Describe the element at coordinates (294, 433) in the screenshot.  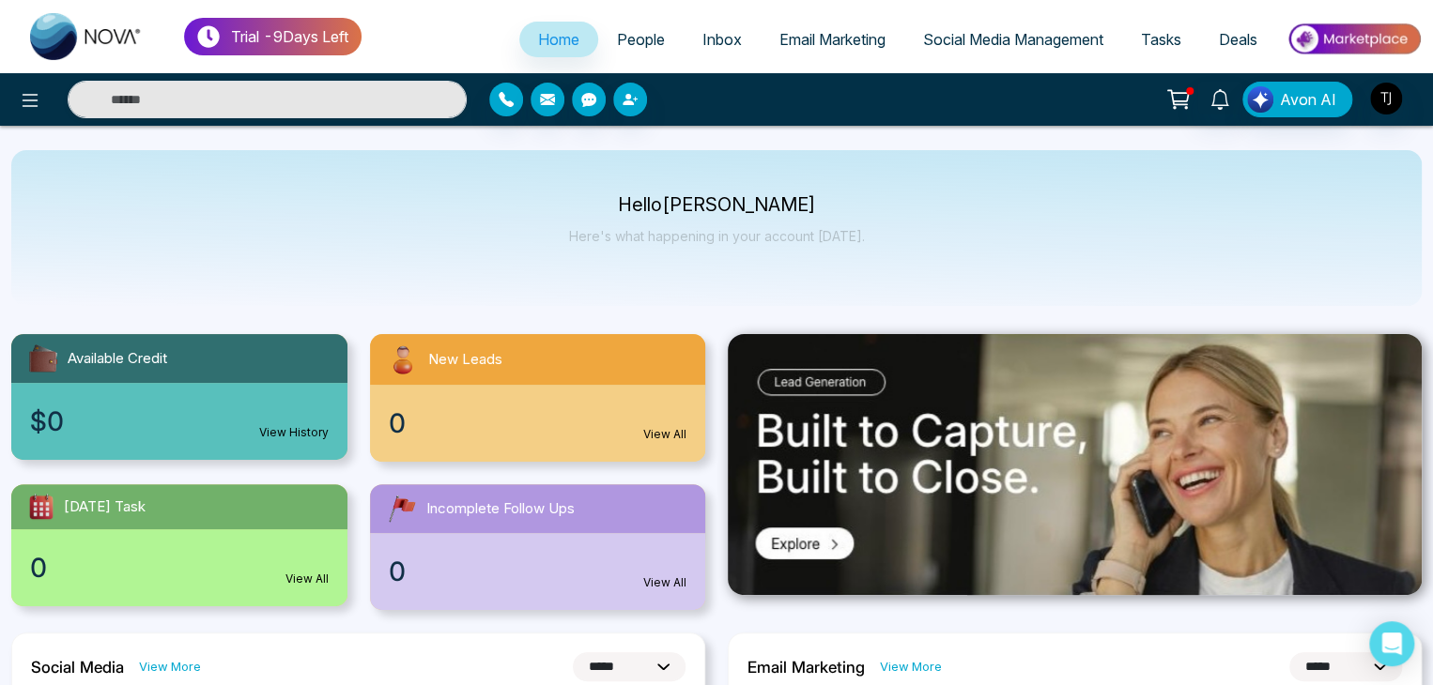
I see `a: View History` at that location.